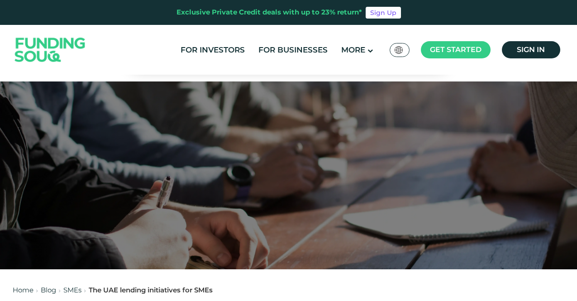 The image size is (577, 301). What do you see at coordinates (531, 50) in the screenshot?
I see `a: Sign in` at bounding box center [531, 50].